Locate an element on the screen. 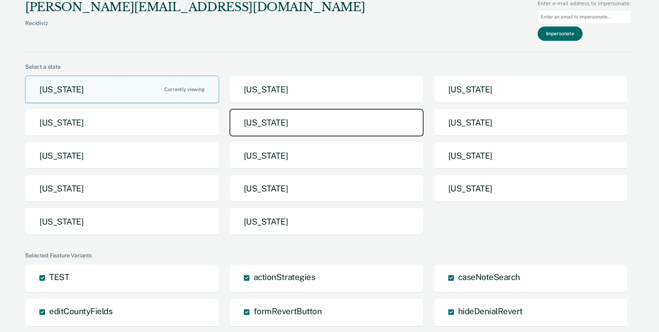 The height and width of the screenshot is (332, 659). div: Recidiviz is located at coordinates (195, 29).